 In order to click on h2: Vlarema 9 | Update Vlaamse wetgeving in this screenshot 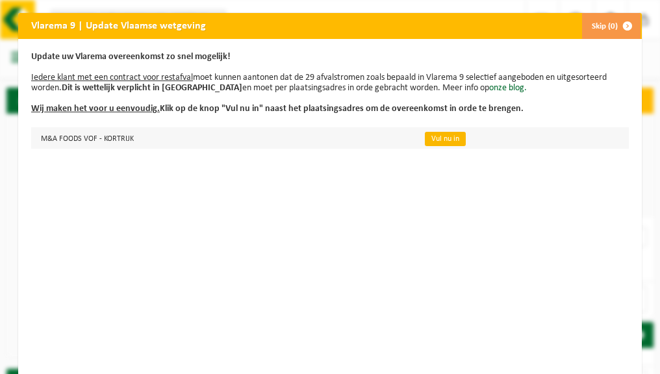, I will do `click(118, 25)`.